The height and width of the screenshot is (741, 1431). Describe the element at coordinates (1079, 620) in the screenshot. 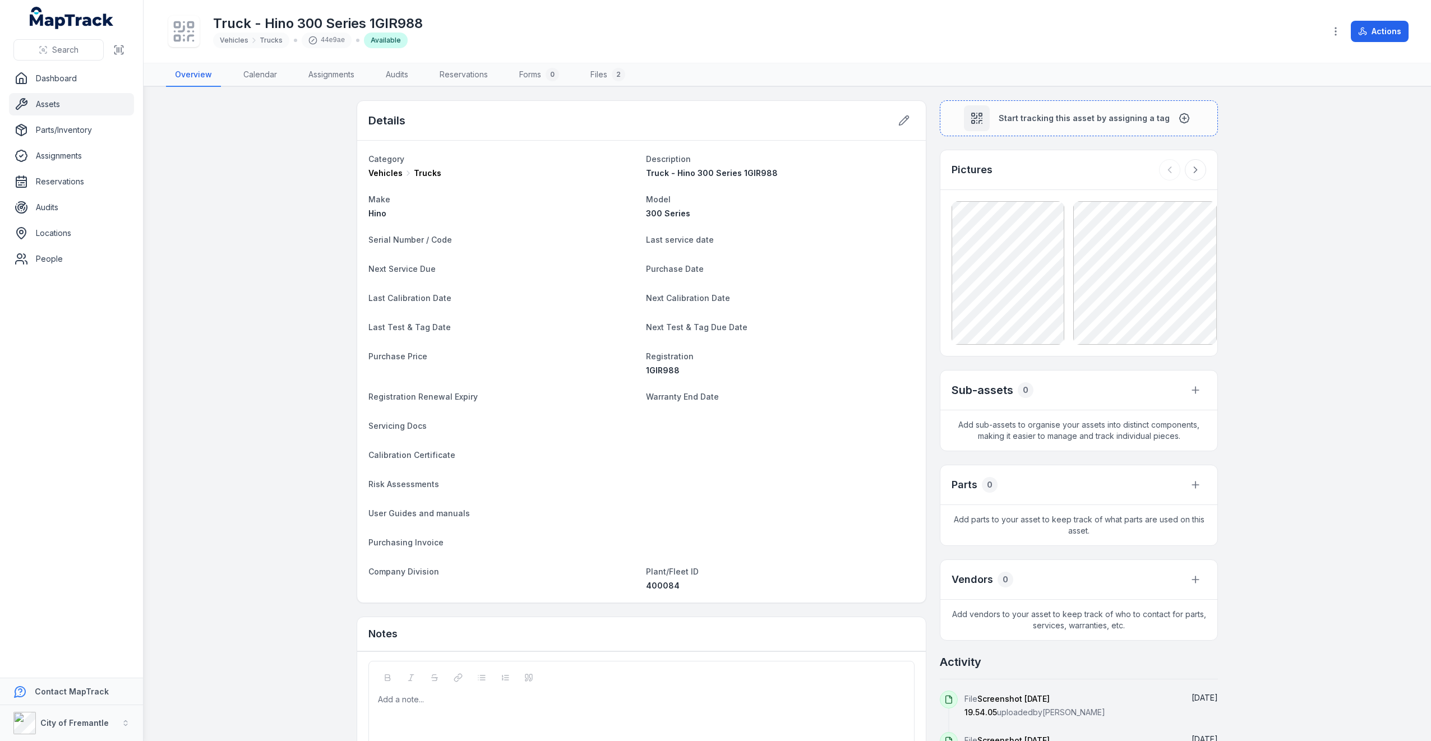

I see `span: Add vendors to your asset to keep track of who to contact for parts, services, warranties, etc.` at that location.